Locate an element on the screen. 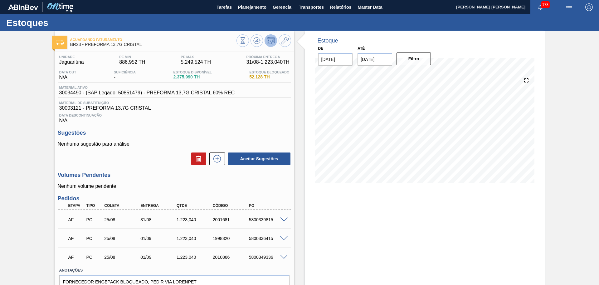 This screenshot has height=285, width=599. p: Nenhuma sugestão para análise is located at coordinates (174, 144).